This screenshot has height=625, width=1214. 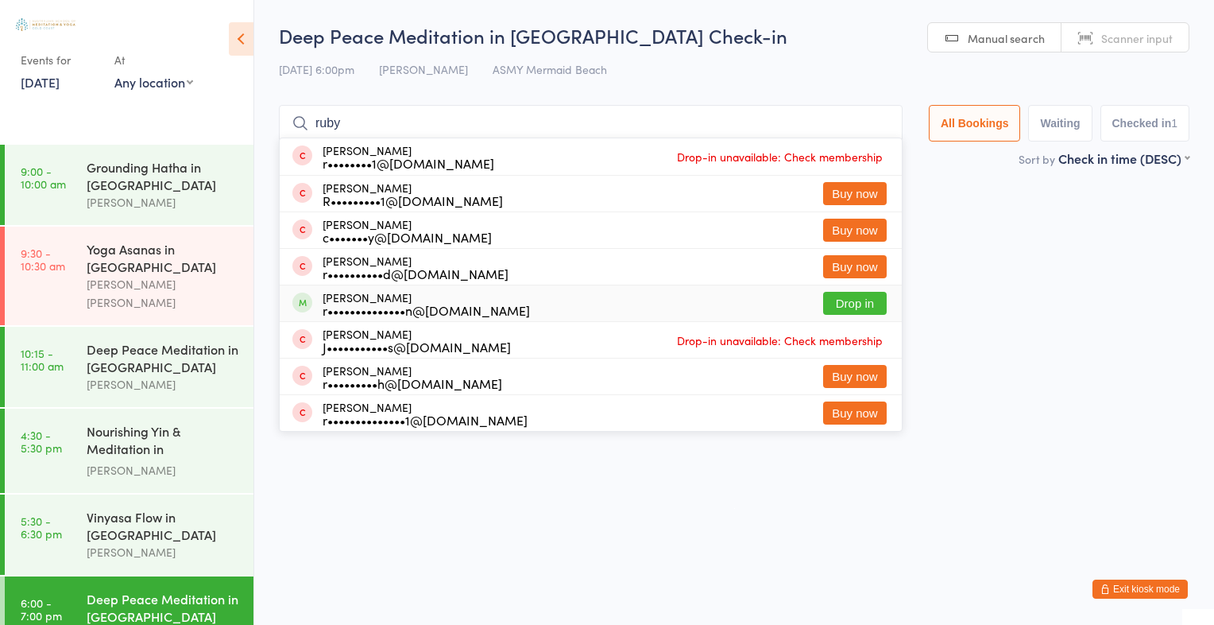 I want to click on div: At, so click(x=153, y=60).